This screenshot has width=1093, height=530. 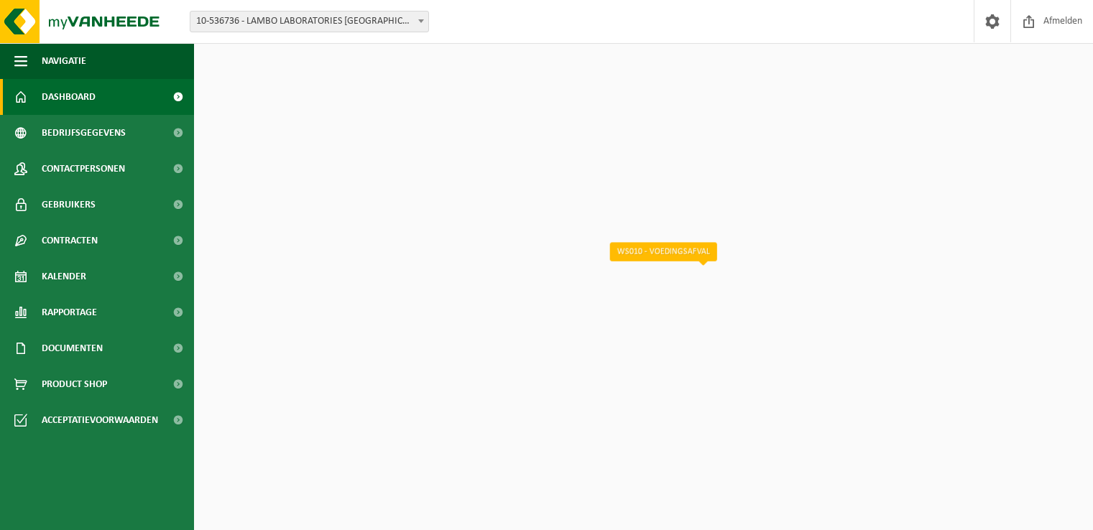 I want to click on span: Acceptatievoorwaarden, so click(x=100, y=420).